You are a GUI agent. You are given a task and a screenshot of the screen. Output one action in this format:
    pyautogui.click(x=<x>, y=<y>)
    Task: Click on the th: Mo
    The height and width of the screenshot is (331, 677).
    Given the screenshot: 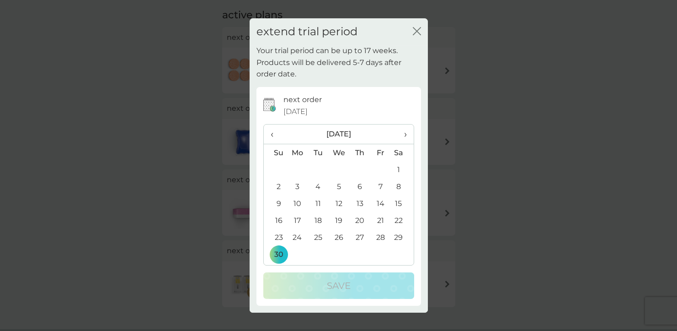 What is the action you would take?
    pyautogui.click(x=298, y=153)
    